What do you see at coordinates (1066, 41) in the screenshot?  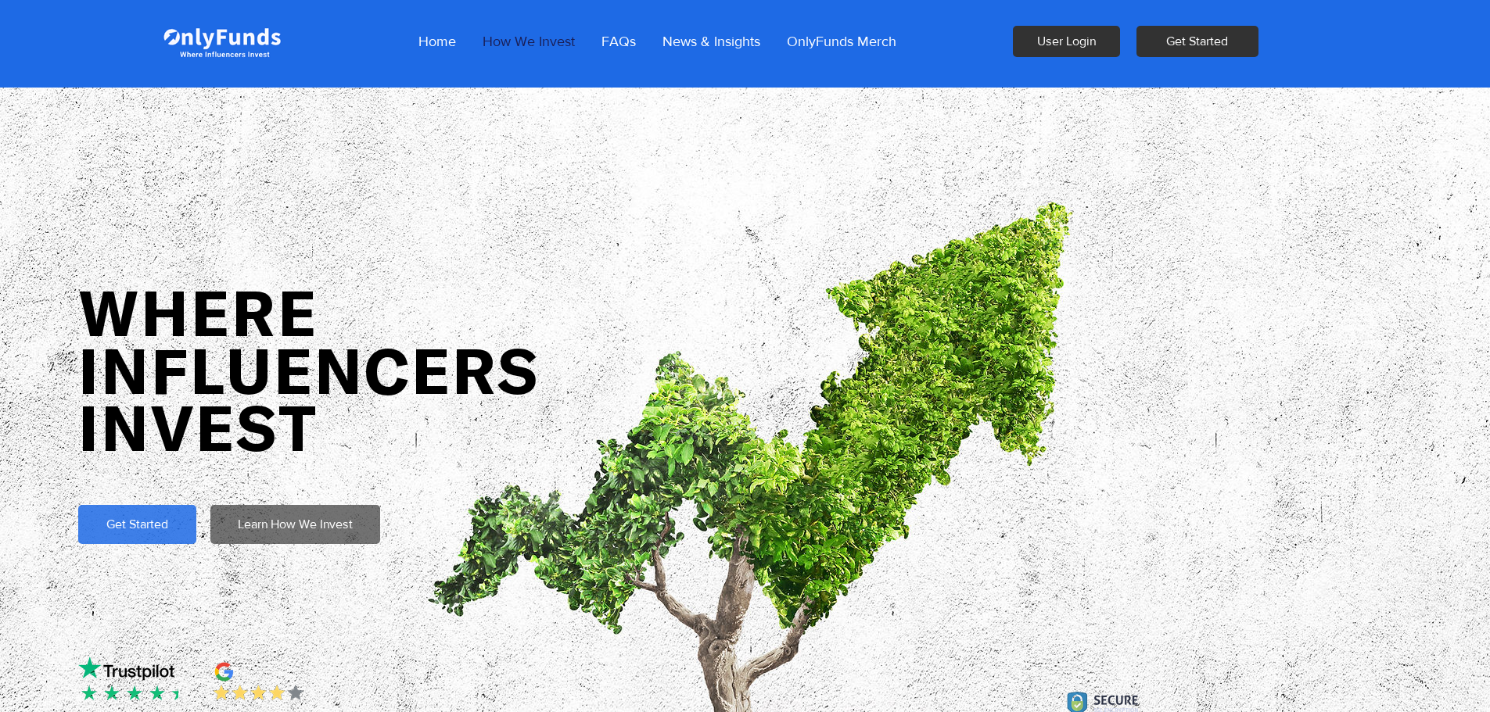 I see `a: User Login` at bounding box center [1066, 41].